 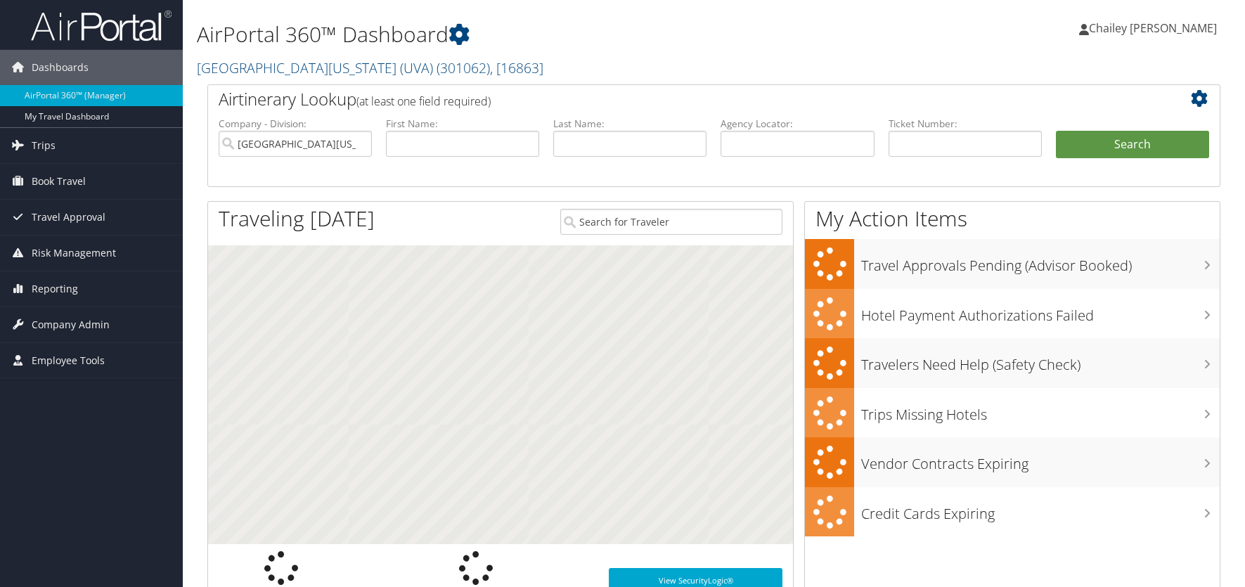 What do you see at coordinates (1040, 361) in the screenshot?
I see `h3: Travelers Need Help (Safety Check)` at bounding box center [1040, 361].